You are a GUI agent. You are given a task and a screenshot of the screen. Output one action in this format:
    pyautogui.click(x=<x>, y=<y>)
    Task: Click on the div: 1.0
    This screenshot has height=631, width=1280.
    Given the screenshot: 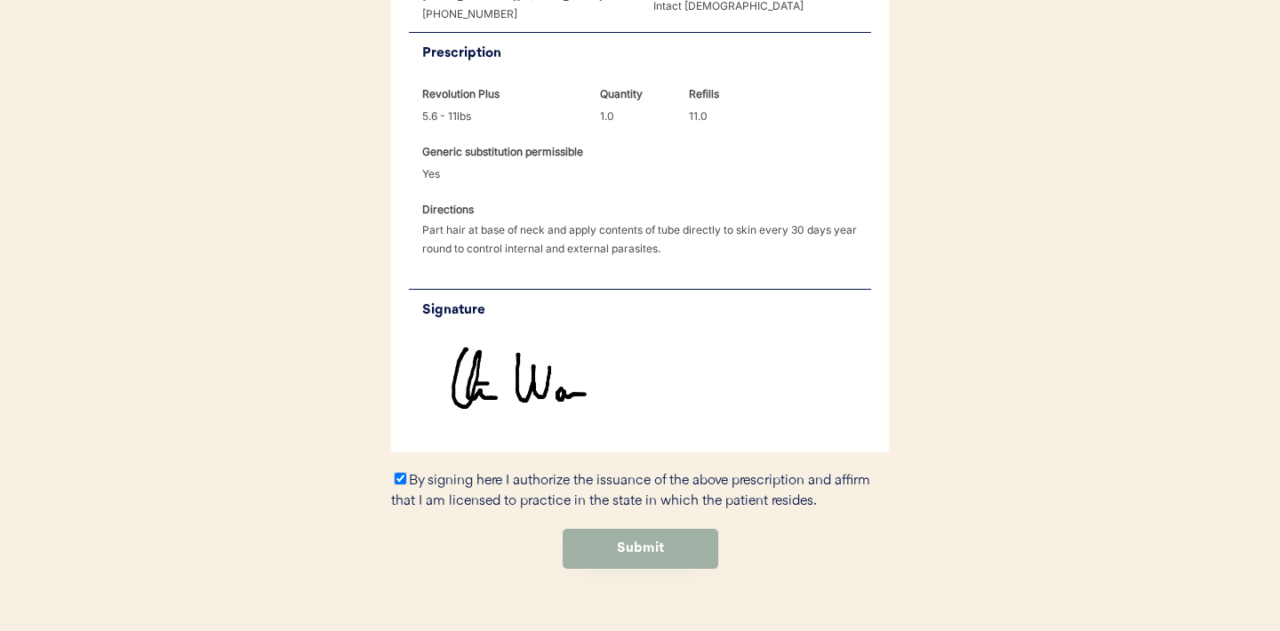 What is the action you would take?
    pyautogui.click(x=637, y=116)
    